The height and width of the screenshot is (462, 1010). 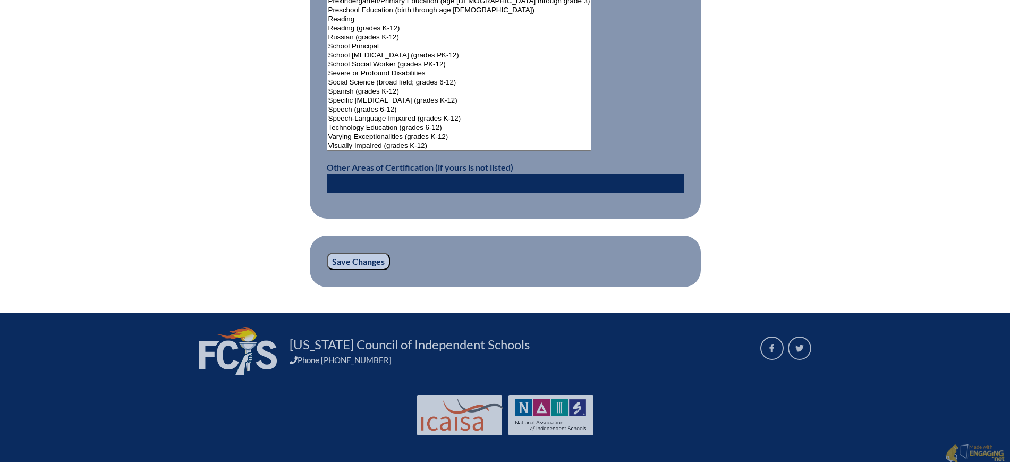 I want to click on option: Social Science (broad field; grades 6-12), so click(x=459, y=82).